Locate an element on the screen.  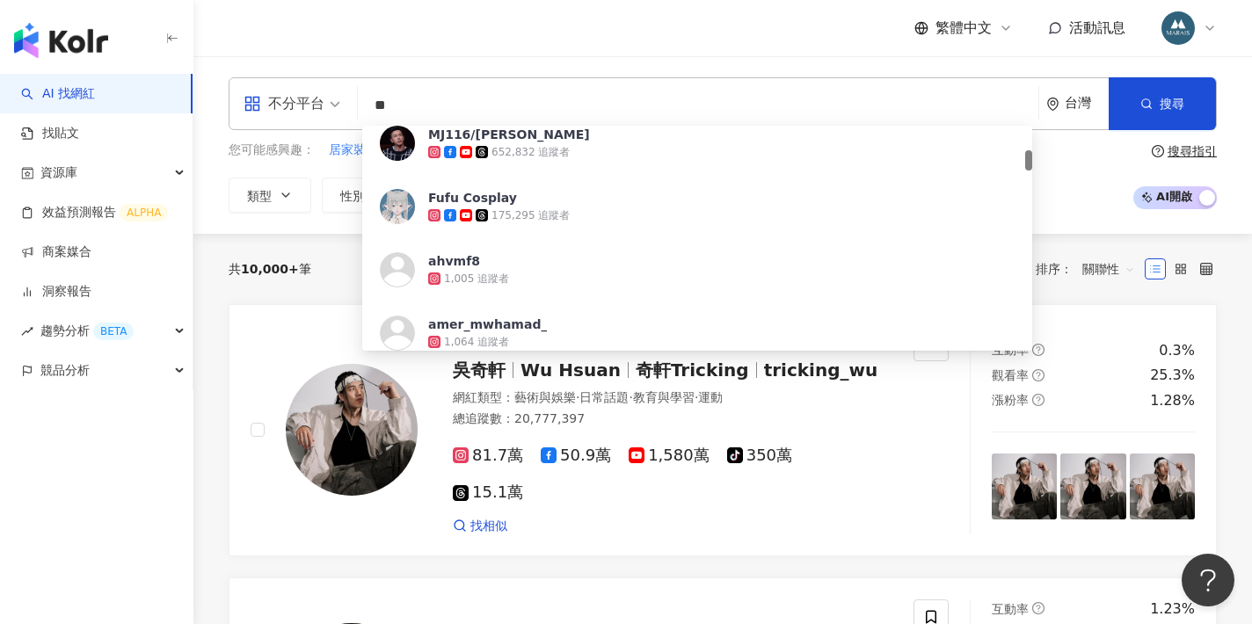
span: 運動 is located at coordinates (710, 397).